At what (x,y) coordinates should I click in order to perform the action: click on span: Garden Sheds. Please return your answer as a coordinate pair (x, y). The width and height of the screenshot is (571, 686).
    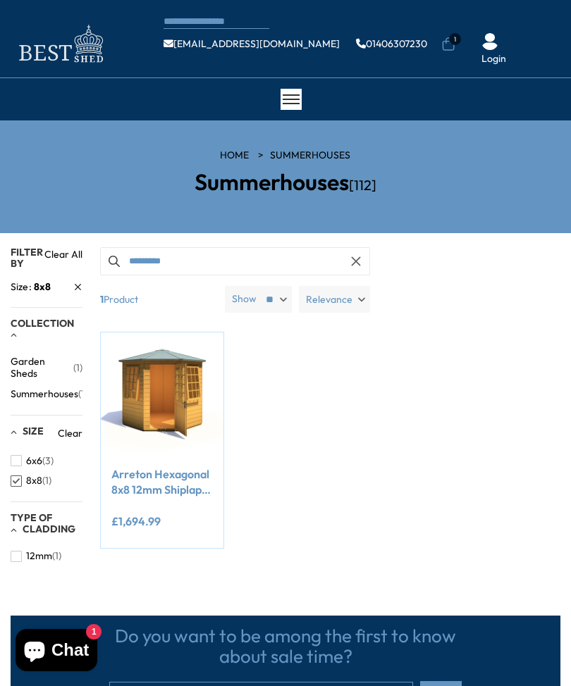
    Looking at the image, I should click on (42, 368).